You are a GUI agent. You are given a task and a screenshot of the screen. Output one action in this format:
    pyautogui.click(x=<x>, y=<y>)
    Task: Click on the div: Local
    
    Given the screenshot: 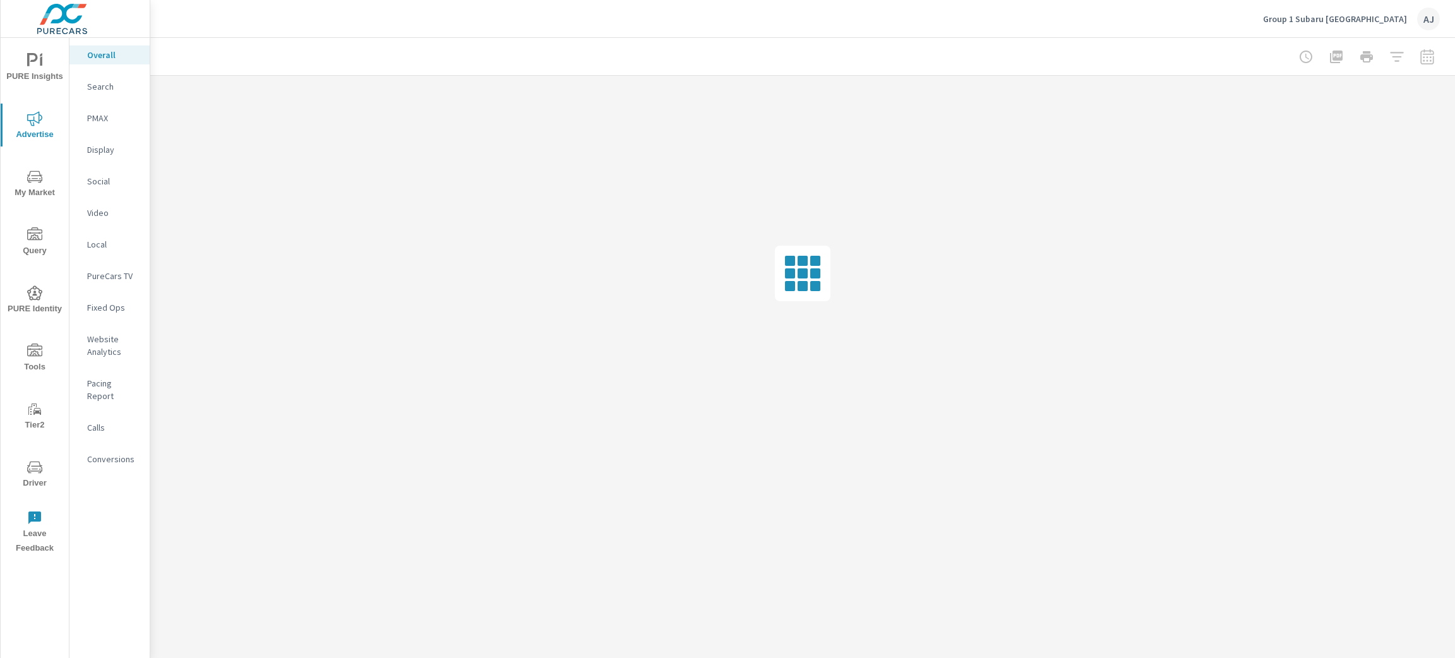 What is the action you would take?
    pyautogui.click(x=109, y=244)
    